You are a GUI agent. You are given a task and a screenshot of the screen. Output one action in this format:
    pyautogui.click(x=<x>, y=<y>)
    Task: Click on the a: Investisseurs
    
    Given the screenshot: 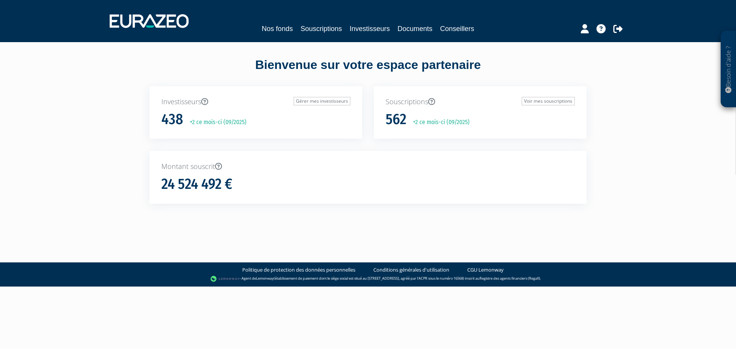 What is the action you would take?
    pyautogui.click(x=370, y=29)
    